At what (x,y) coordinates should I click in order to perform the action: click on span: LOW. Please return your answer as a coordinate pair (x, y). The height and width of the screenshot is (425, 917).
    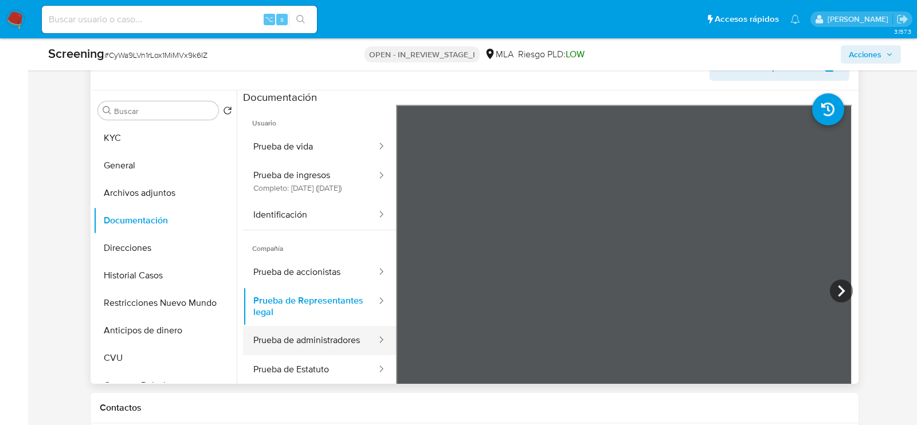
    Looking at the image, I should click on (575, 54).